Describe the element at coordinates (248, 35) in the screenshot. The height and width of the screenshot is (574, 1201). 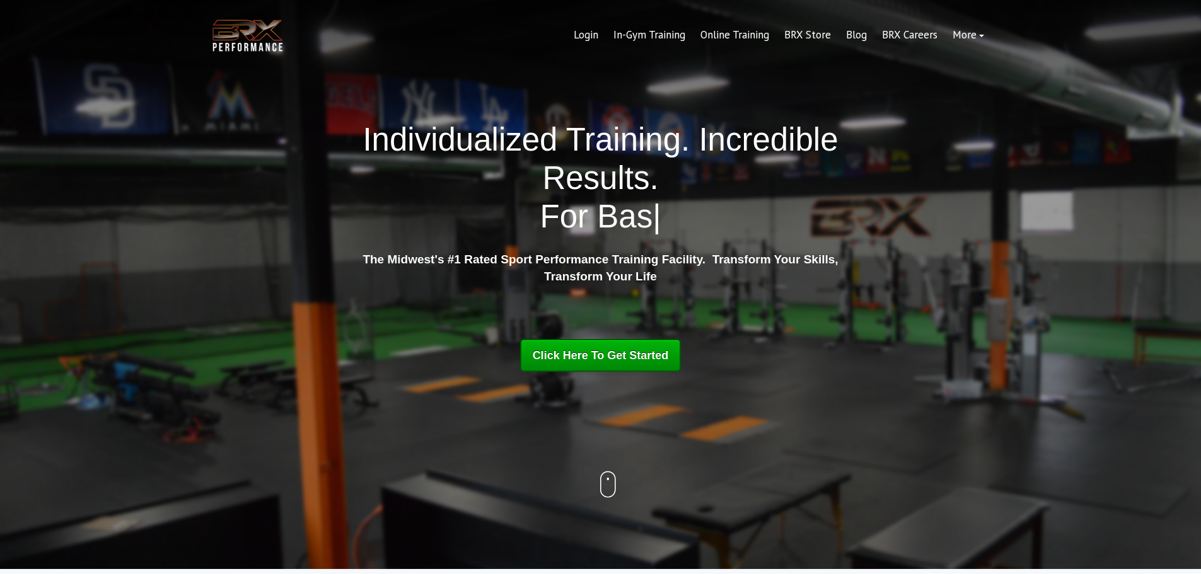
I see `img: BRX Transparent Logo-2` at that location.